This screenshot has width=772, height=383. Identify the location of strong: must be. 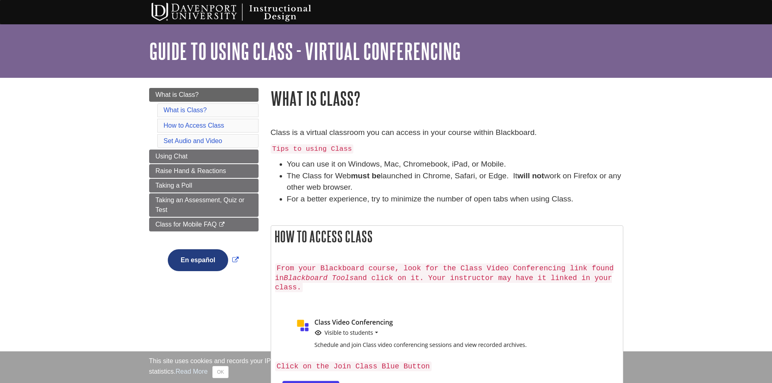
(366, 176).